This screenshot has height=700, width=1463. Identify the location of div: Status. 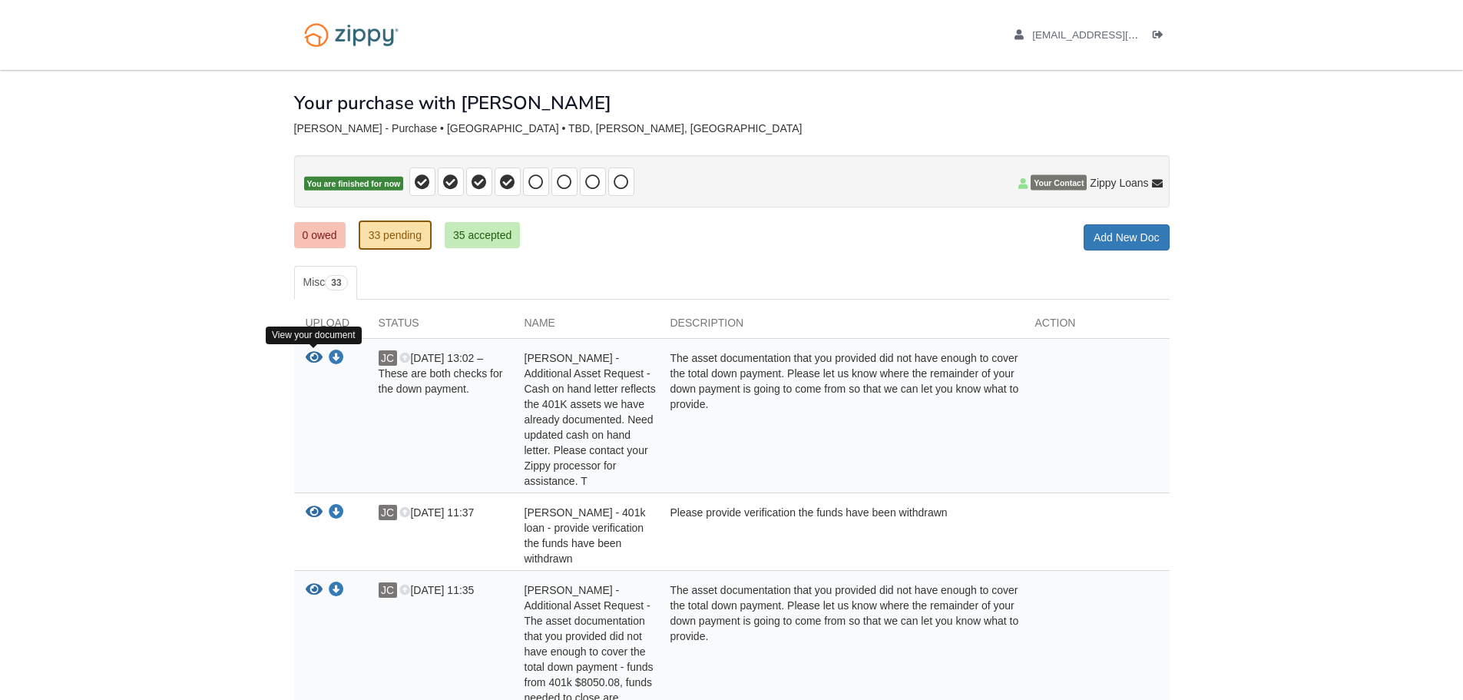
(440, 326).